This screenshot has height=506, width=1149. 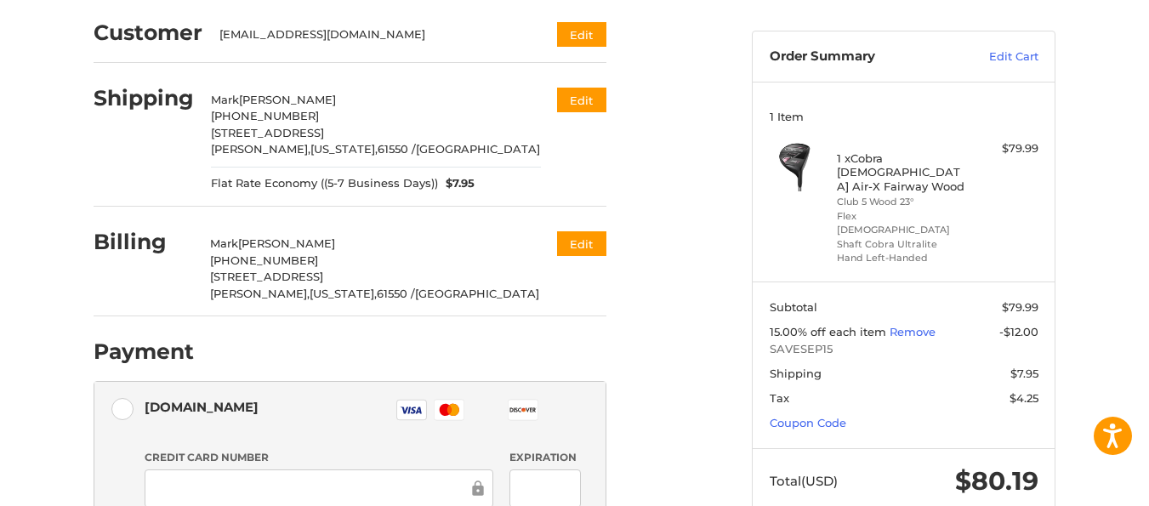 I want to click on span: $80.19, so click(x=997, y=480).